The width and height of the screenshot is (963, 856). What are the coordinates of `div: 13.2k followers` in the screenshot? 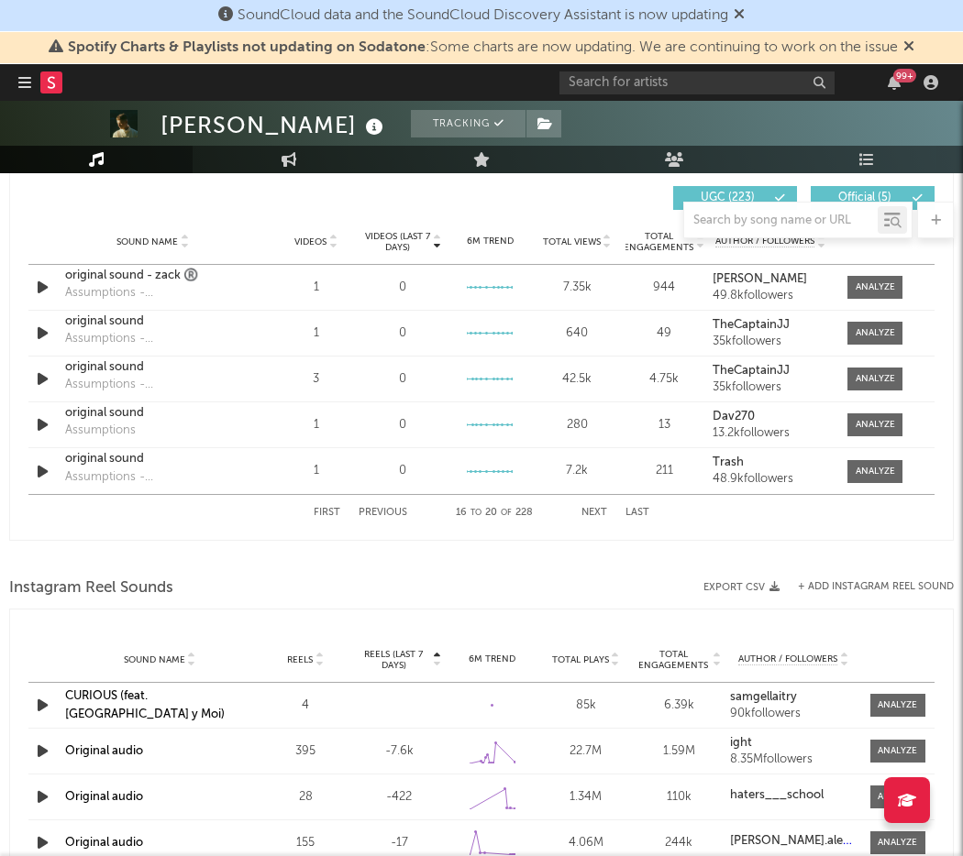 It's located at (770, 434).